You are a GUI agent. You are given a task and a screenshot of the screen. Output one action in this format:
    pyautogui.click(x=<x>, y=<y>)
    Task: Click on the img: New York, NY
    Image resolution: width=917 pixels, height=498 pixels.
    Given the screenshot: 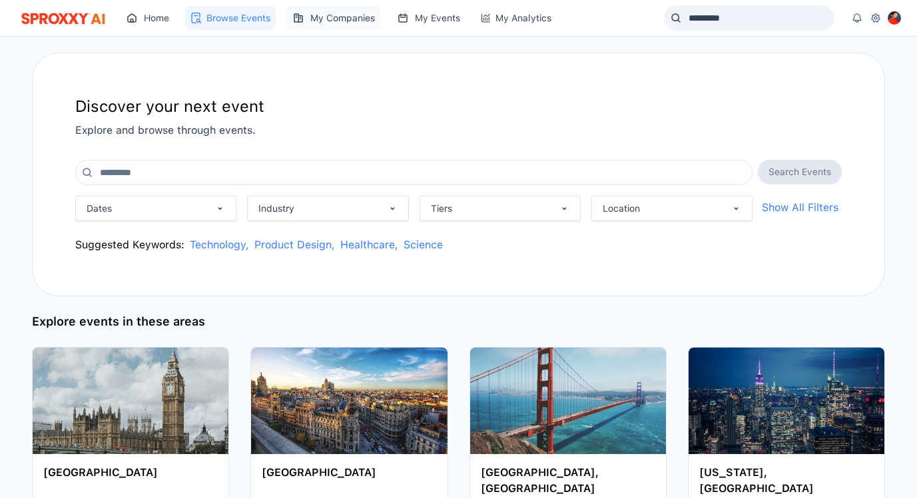 What is the action you would take?
    pyautogui.click(x=787, y=401)
    